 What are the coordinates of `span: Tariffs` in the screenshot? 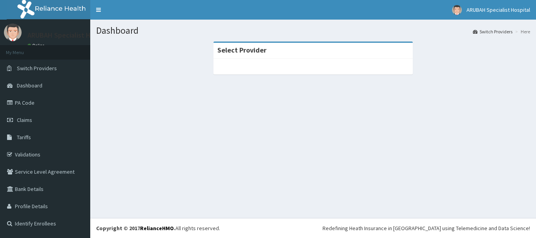 It's located at (24, 137).